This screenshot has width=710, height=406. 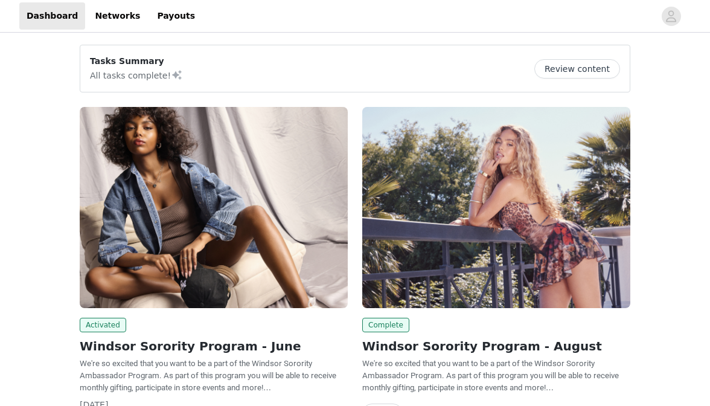 I want to click on div: avatar, so click(x=671, y=16).